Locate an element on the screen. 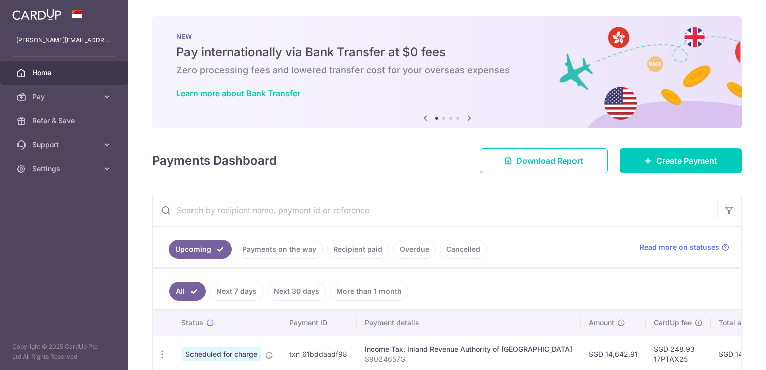 This screenshot has width=766, height=370. span: Create Payment is located at coordinates (686, 161).